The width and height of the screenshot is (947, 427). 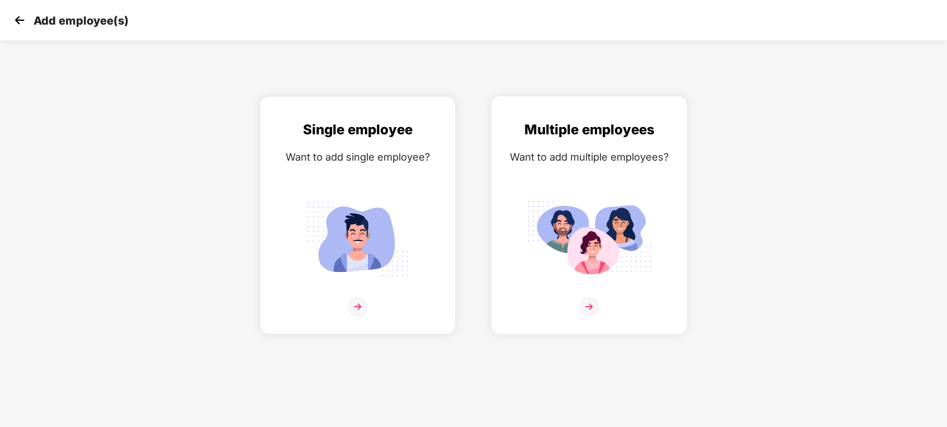 What do you see at coordinates (589, 157) in the screenshot?
I see `div: Want to add multiple employees?` at bounding box center [589, 157].